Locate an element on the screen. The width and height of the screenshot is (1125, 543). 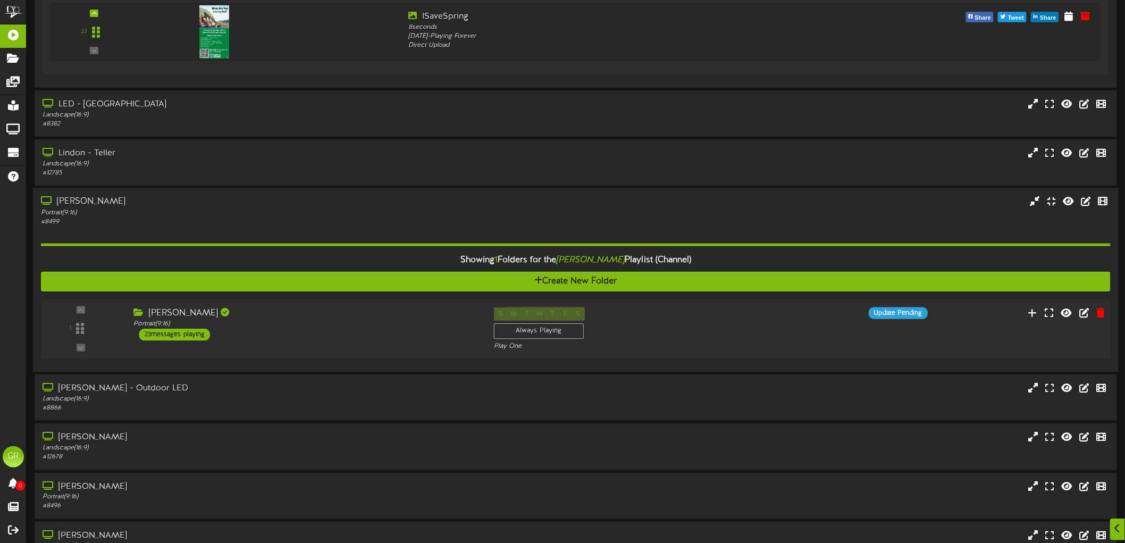
div: Lindon - Teller is located at coordinates (260, 153).